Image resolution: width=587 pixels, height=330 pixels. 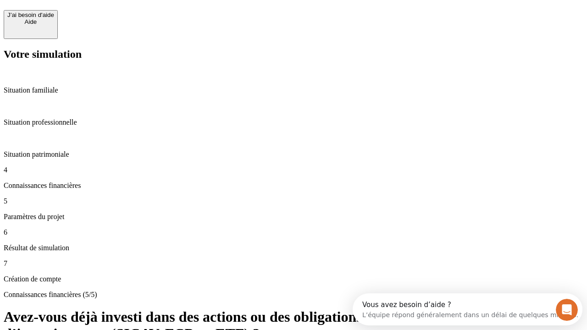 What do you see at coordinates (293, 217) in the screenshot?
I see `p: Paramètres du projet` at bounding box center [293, 217].